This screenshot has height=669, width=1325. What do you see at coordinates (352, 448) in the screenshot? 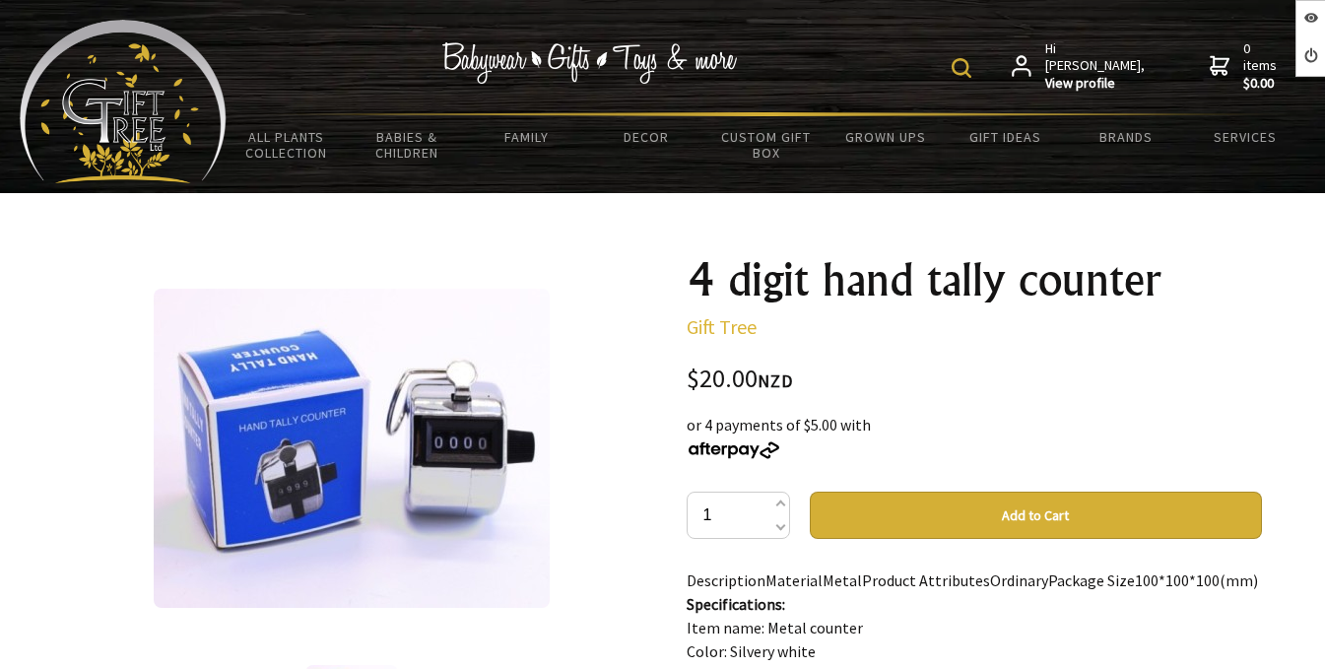
I see `img: 4 digit hand tally counter` at bounding box center [352, 448].